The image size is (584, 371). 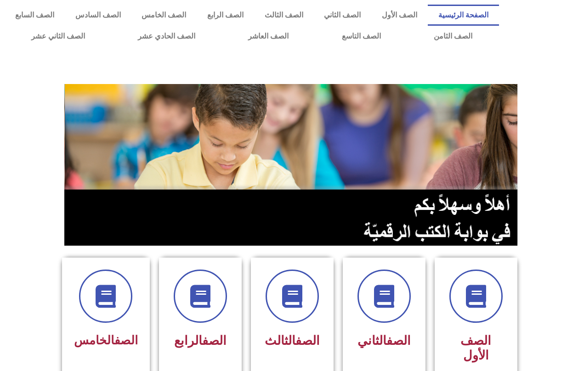 I want to click on a: الصف الحادي عشر, so click(x=166, y=36).